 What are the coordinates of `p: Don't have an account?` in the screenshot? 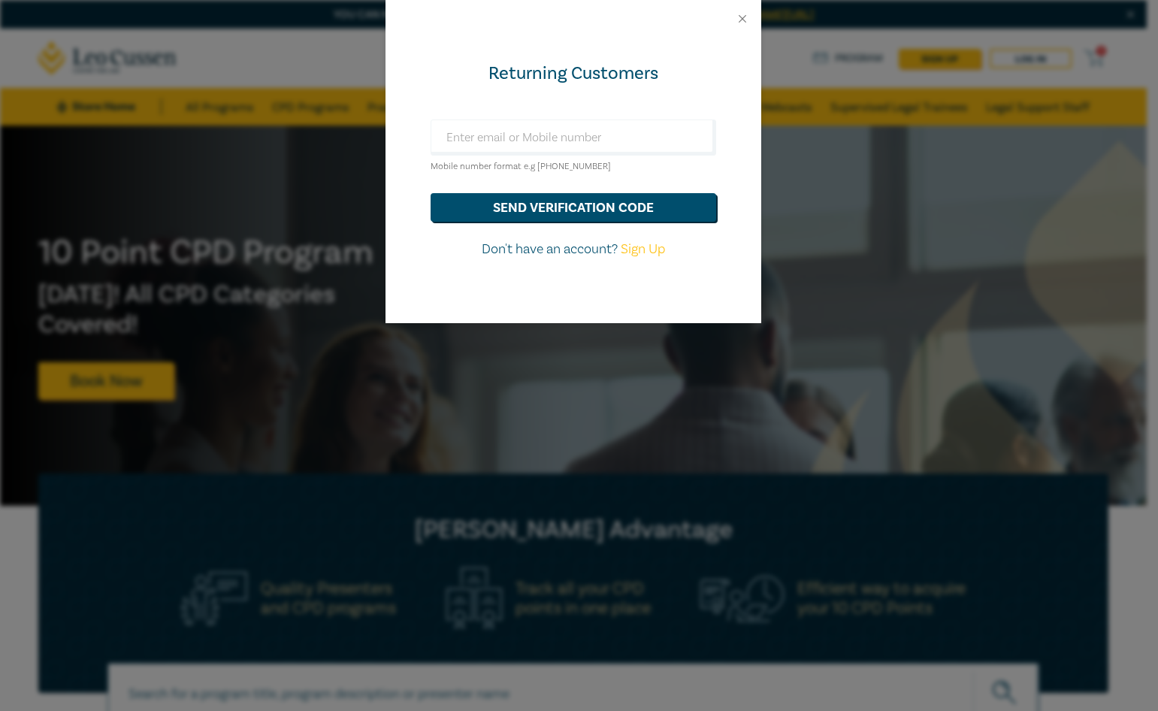 It's located at (574, 250).